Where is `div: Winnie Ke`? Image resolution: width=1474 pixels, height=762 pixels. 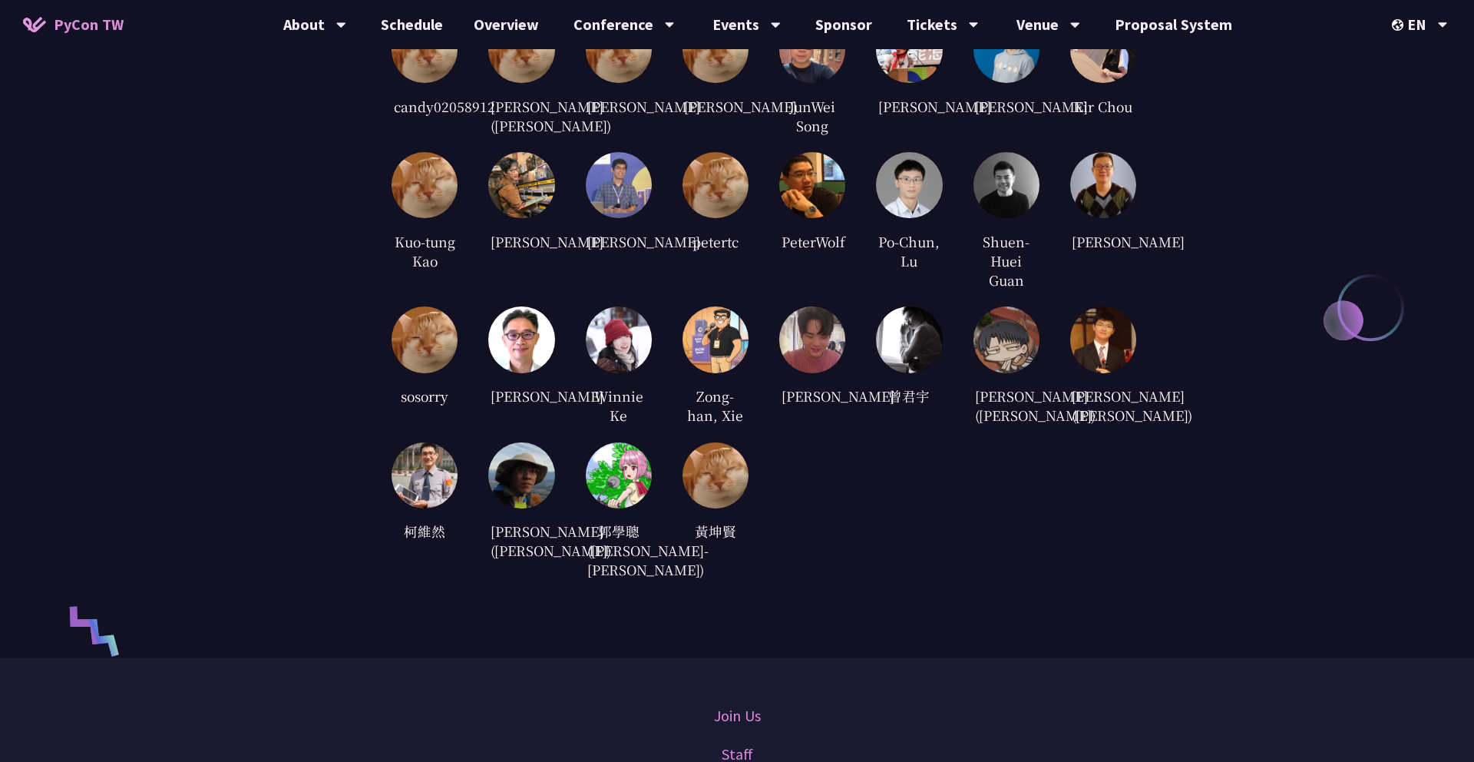 div: Winnie Ke is located at coordinates (619, 405).